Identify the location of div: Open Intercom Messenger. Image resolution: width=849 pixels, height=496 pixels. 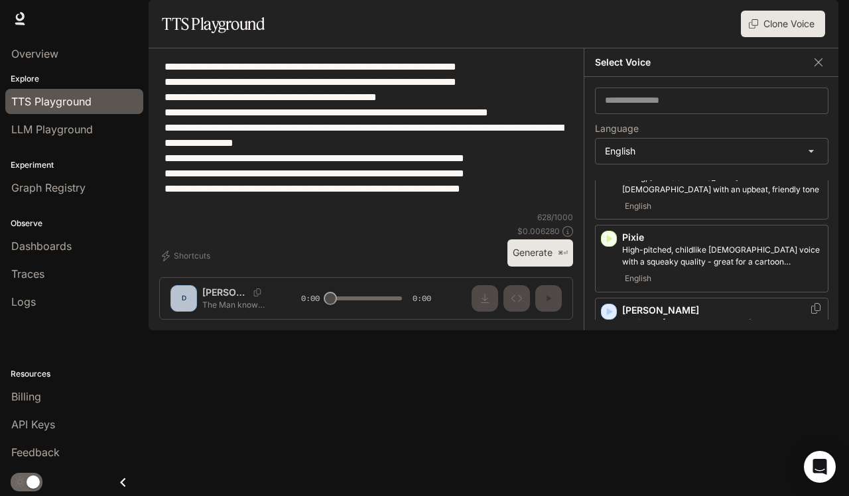
(820, 467).